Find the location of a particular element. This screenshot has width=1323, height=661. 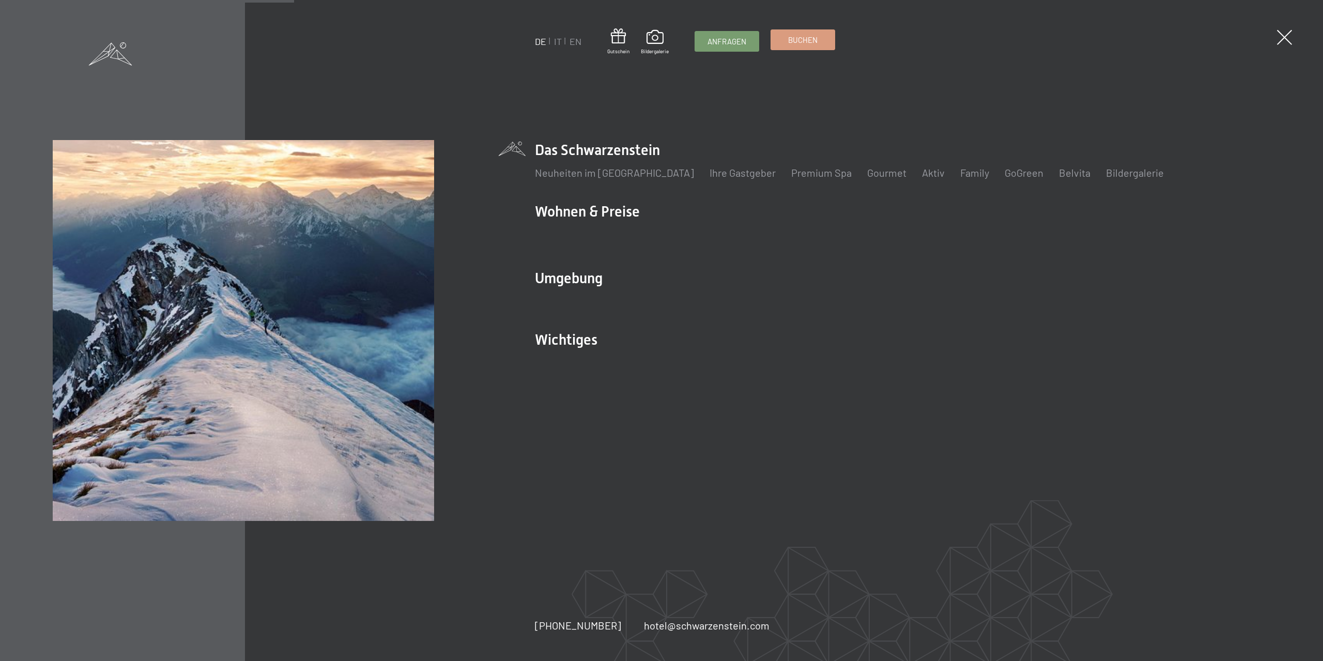

a: Gourmet is located at coordinates (887, 173).